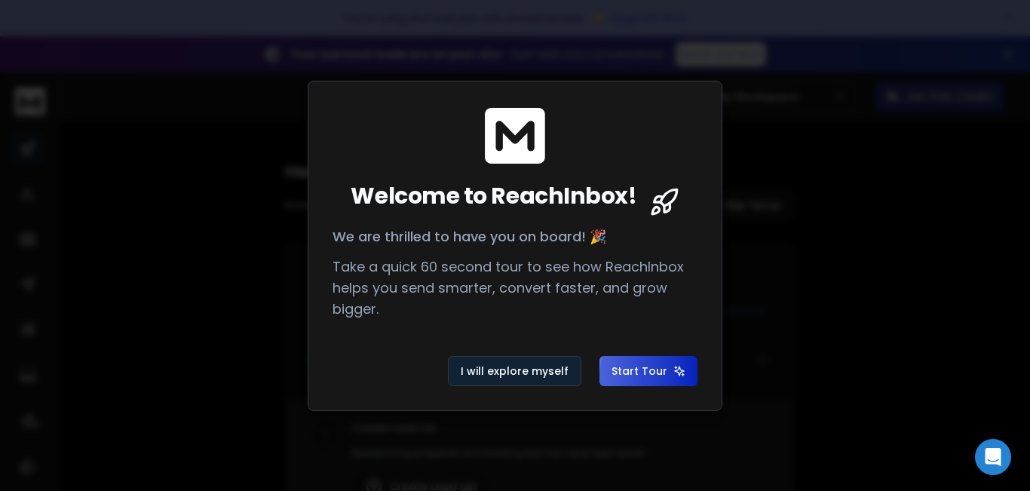  What do you see at coordinates (649, 371) in the screenshot?
I see `span: Start Tour` at bounding box center [649, 371].